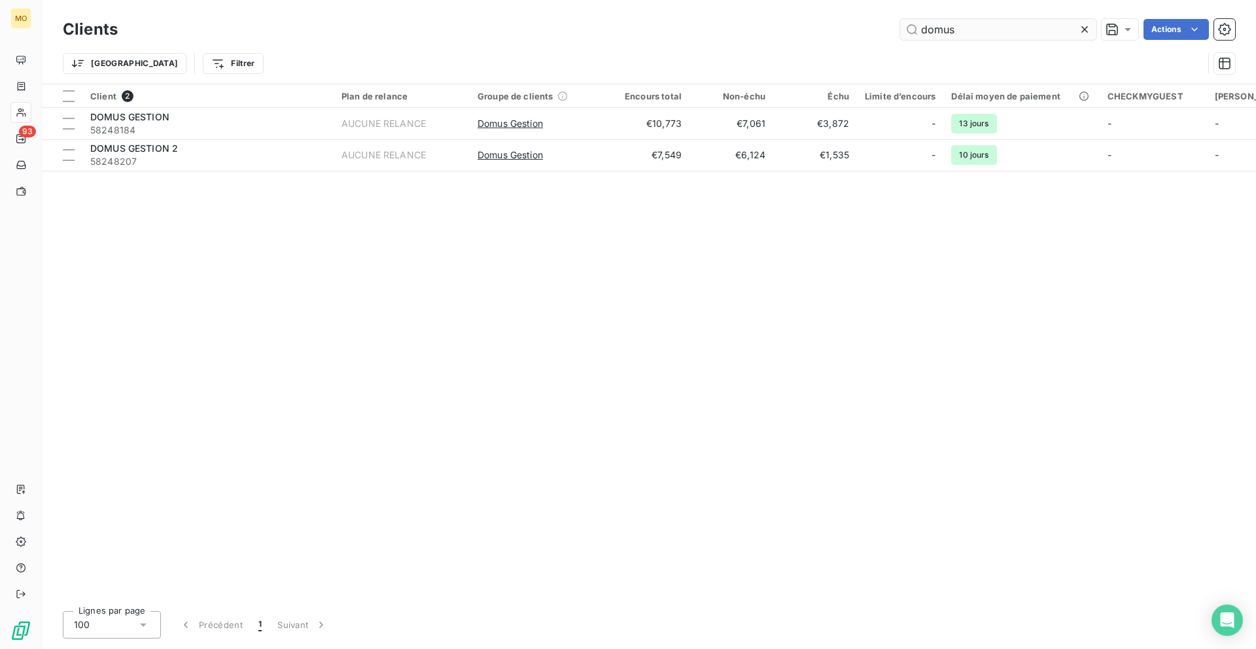  I want to click on span: 10 jours, so click(973, 155).